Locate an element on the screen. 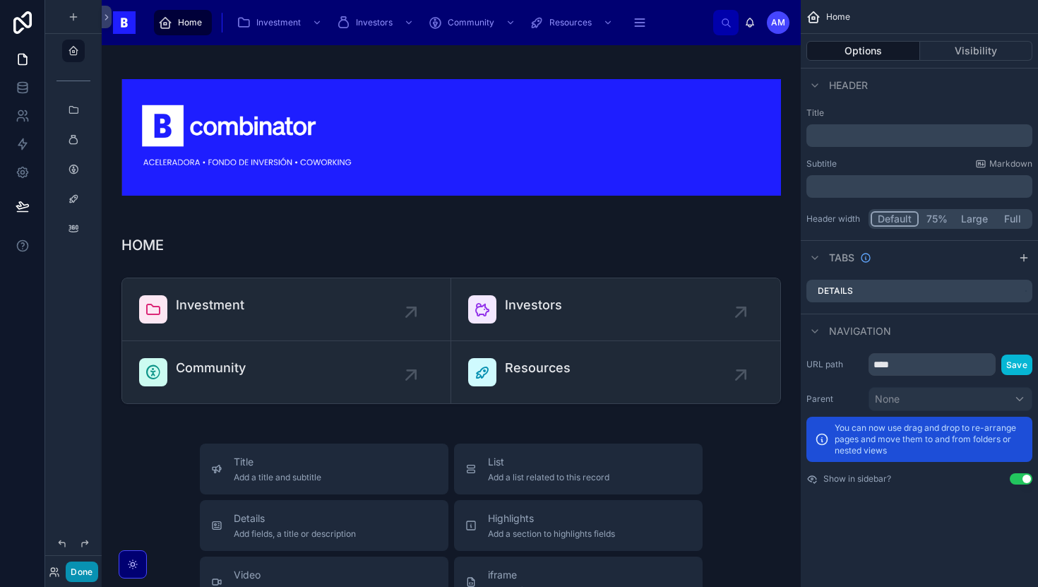  button: DetailsAdd fields, a title or description is located at coordinates (324, 526).